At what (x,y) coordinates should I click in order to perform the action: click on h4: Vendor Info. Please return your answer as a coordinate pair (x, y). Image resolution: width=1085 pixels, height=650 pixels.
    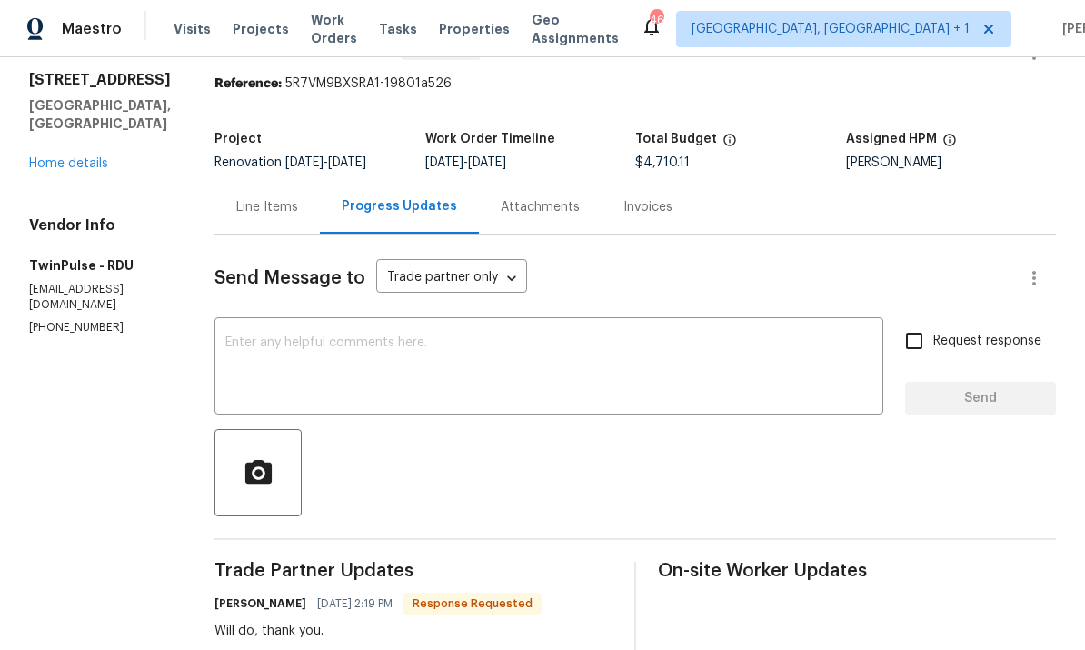
    Looking at the image, I should click on (100, 225).